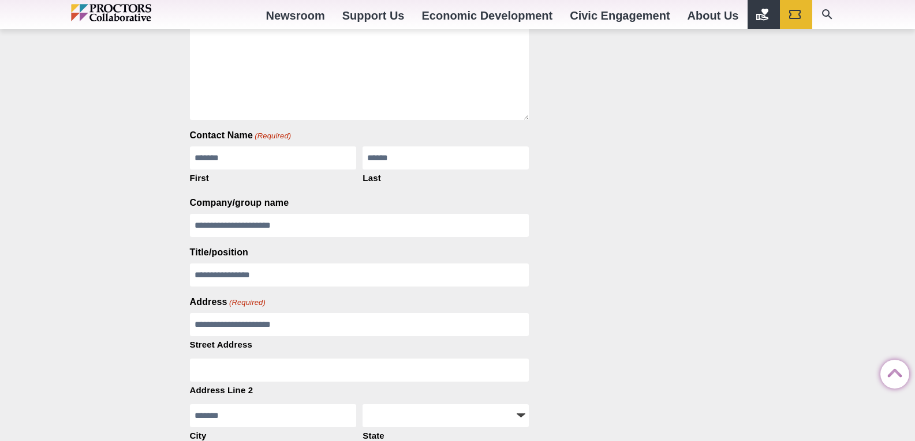 The image size is (915, 441). I want to click on label: Address Line 2, so click(359, 389).